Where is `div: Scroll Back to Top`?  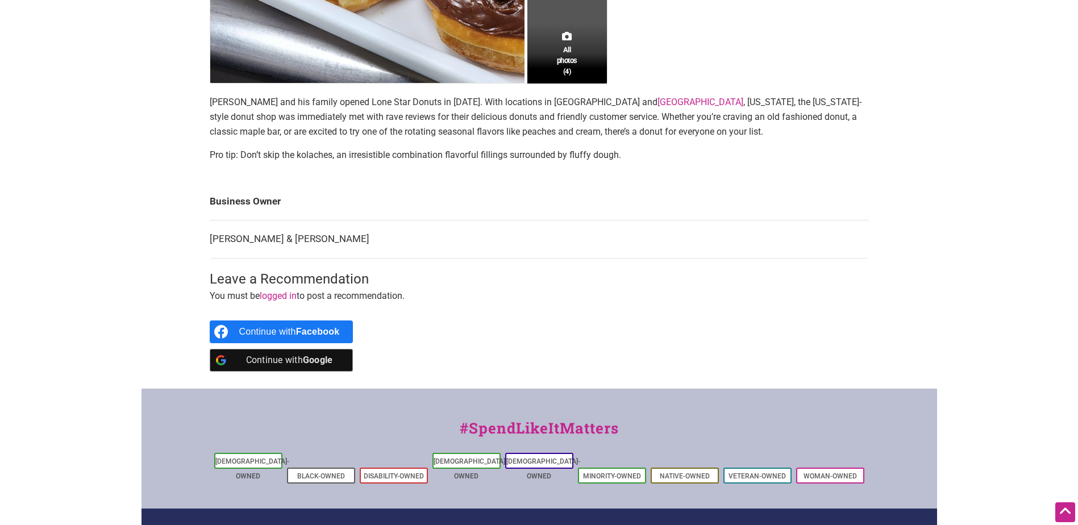
div: Scroll Back to Top is located at coordinates (1065, 512).